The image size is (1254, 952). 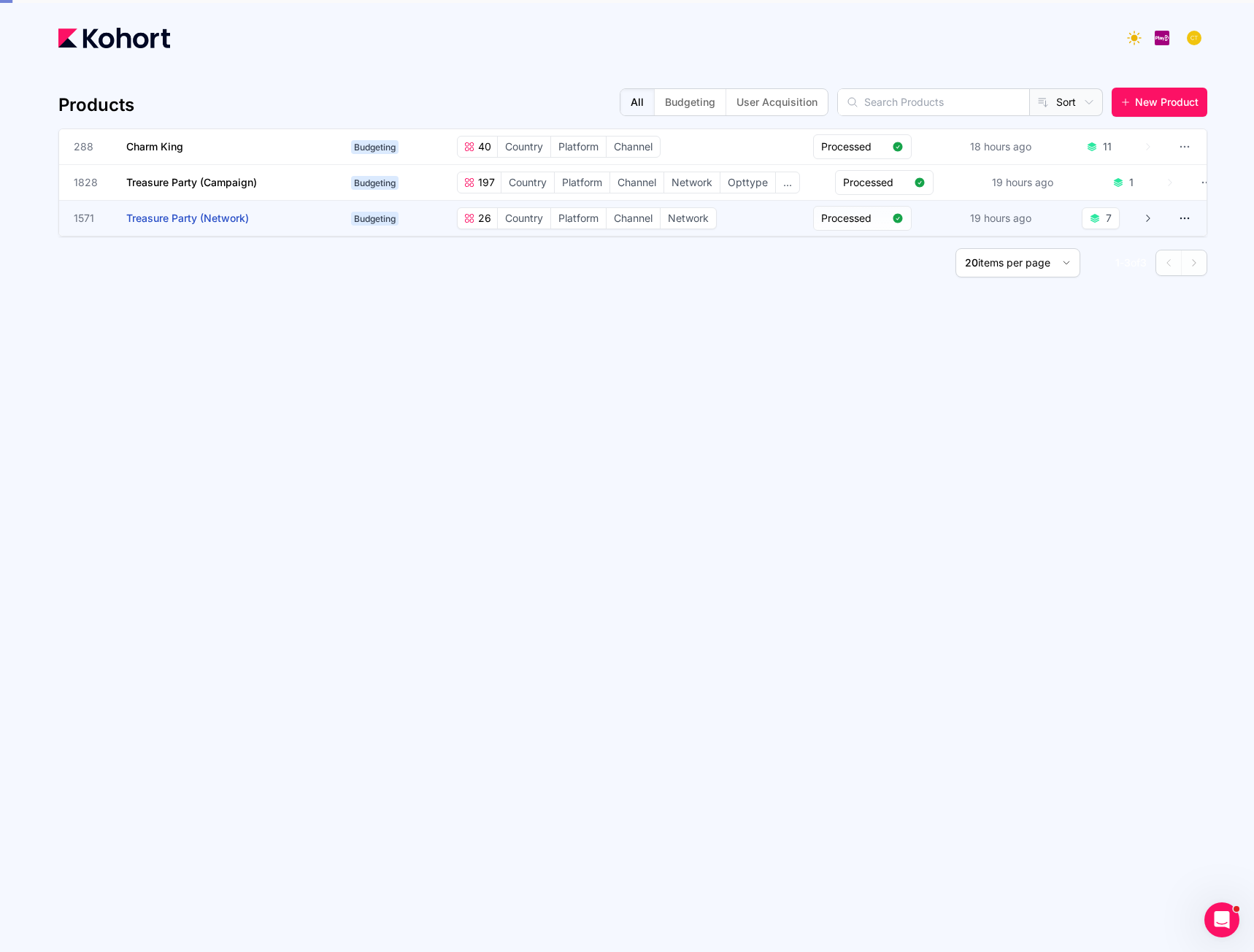 What do you see at coordinates (1066, 102) in the screenshot?
I see `span: Sort` at bounding box center [1066, 102].